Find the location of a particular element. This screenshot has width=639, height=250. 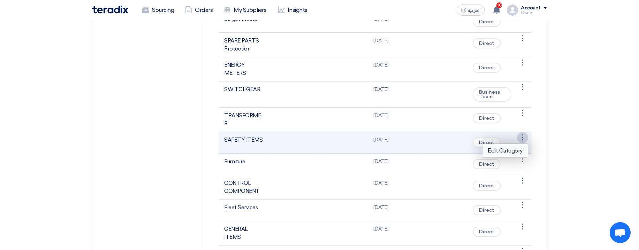

div: Open chat is located at coordinates (621, 233).